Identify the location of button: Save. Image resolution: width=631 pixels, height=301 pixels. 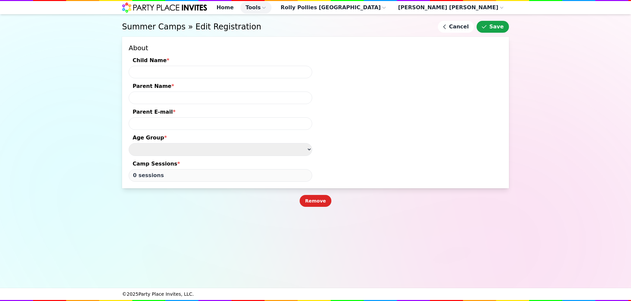
(493, 27).